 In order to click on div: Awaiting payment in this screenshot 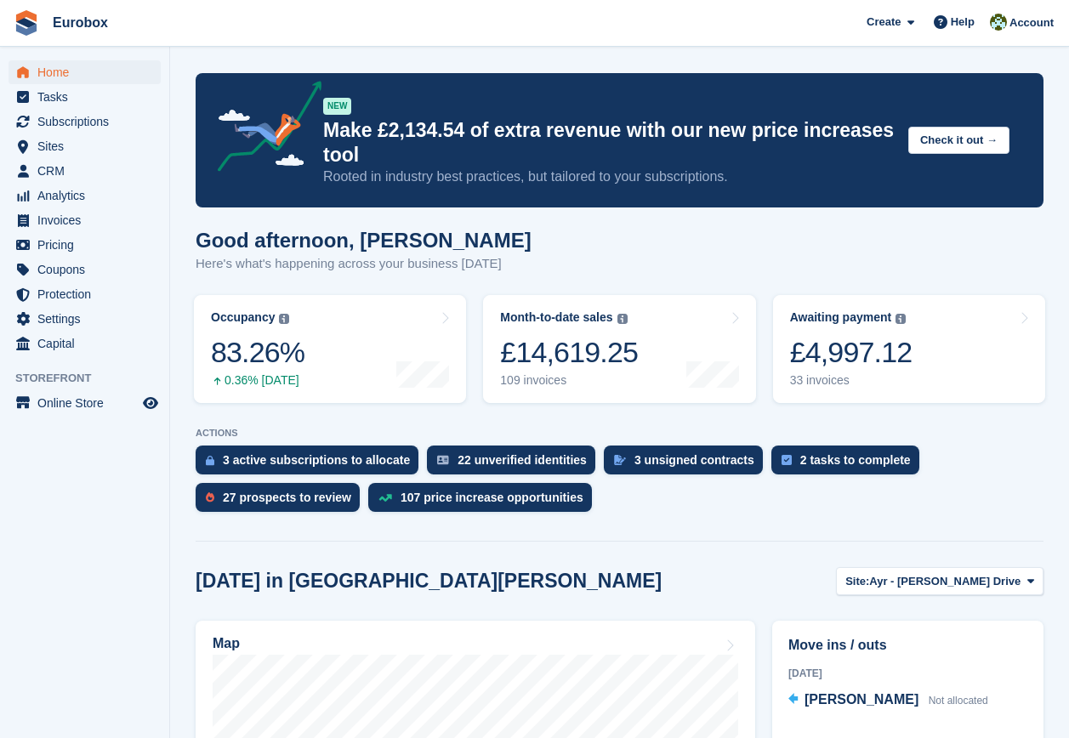, I will do `click(841, 317)`.